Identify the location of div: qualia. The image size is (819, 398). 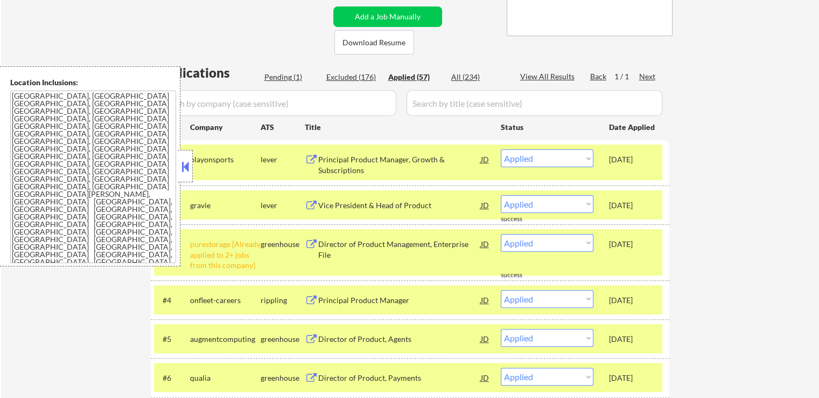
(225, 378).